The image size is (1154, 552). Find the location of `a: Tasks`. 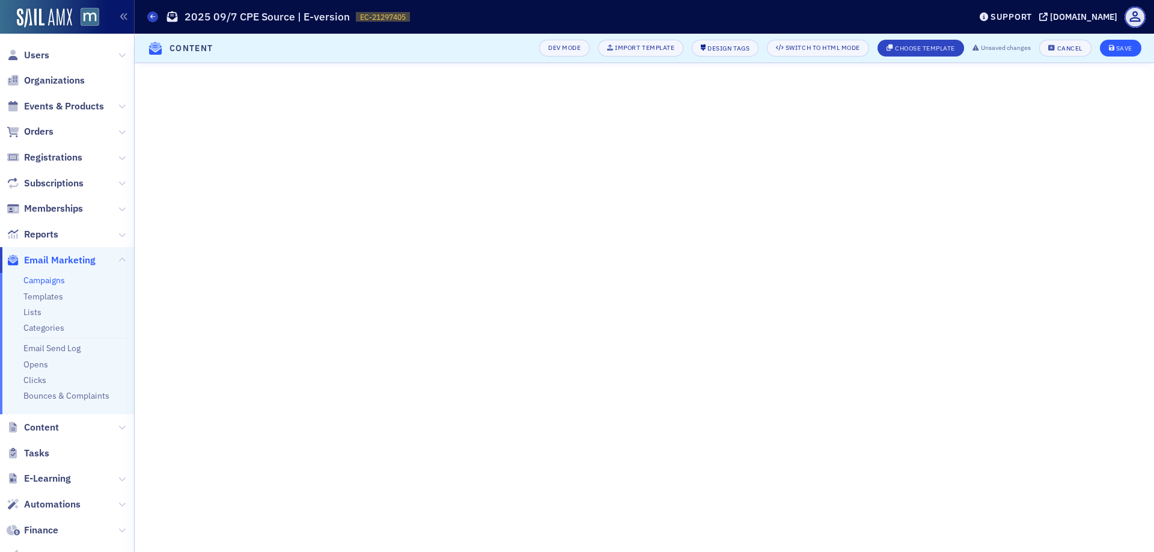

a: Tasks is located at coordinates (28, 453).